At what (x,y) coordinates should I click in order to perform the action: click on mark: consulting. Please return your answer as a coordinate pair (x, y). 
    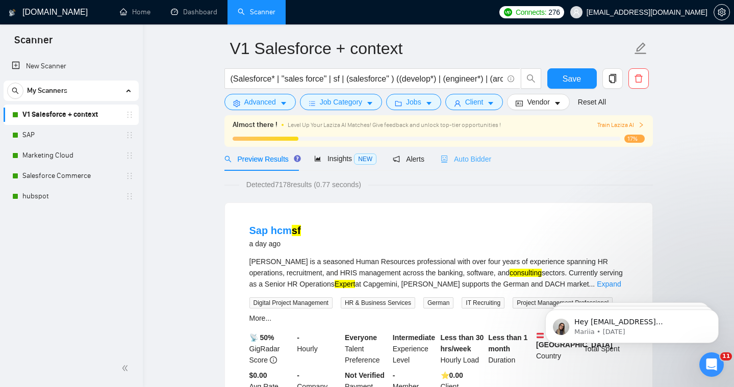
    Looking at the image, I should click on (525, 273).